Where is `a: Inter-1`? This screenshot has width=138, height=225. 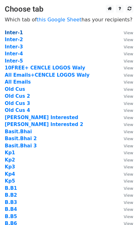 a: Inter-1 is located at coordinates (14, 33).